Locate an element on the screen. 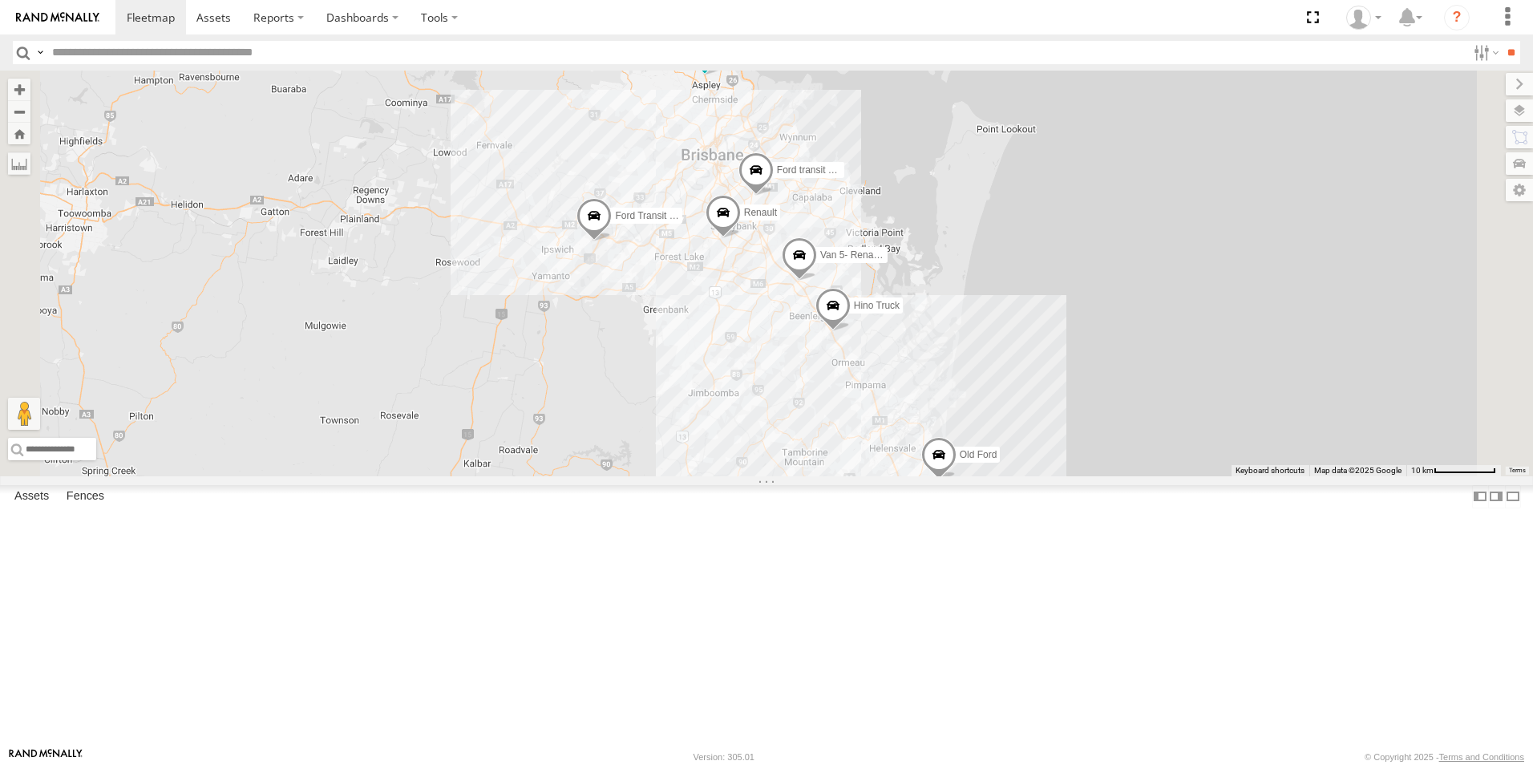  span: Map data ©2025 Google is located at coordinates (1357, 470).